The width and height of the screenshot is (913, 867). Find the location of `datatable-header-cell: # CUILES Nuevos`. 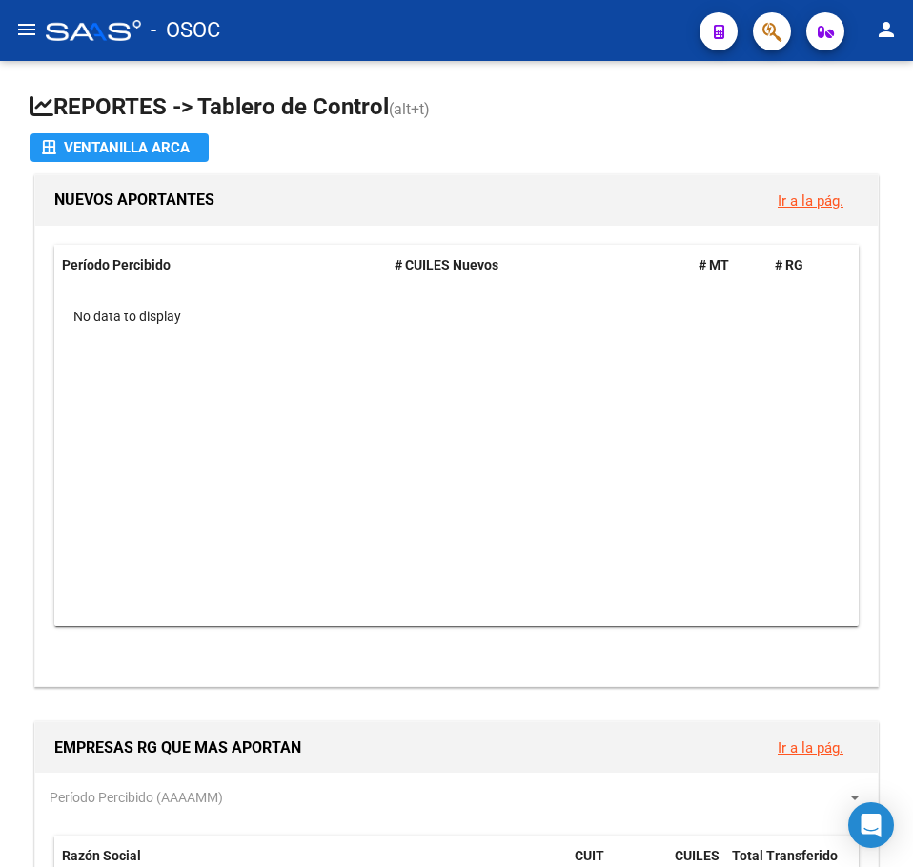

datatable-header-cell: # CUILES Nuevos is located at coordinates (538, 265).